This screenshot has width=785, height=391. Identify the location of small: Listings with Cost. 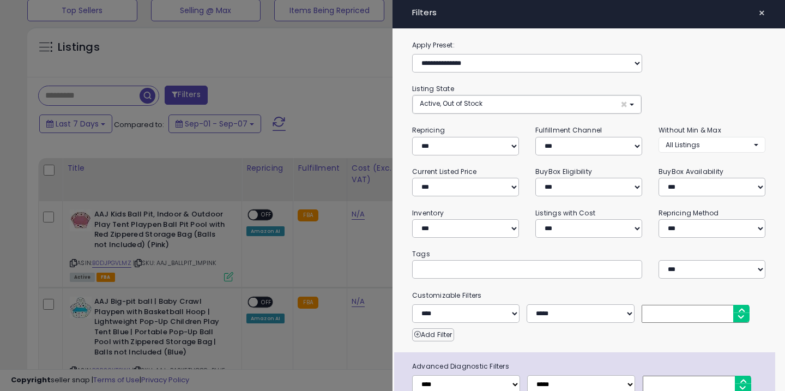
(565, 213).